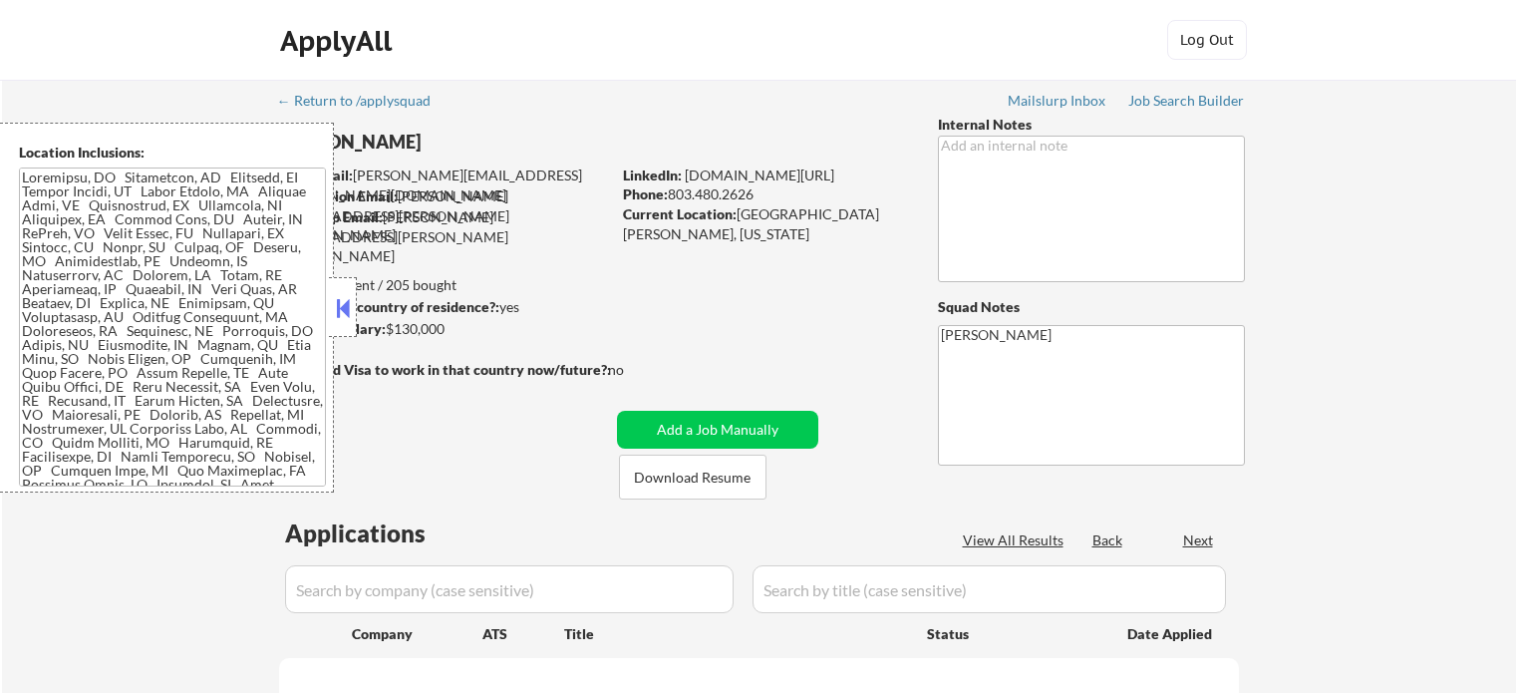  What do you see at coordinates (443, 329) in the screenshot?
I see `div: $130,000` at bounding box center [443, 329].